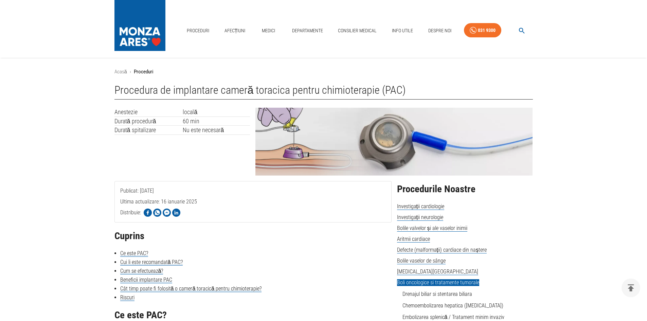 The image size is (647, 321). I want to click on span: Boli oncologice si tratamente tumorale, so click(438, 283).